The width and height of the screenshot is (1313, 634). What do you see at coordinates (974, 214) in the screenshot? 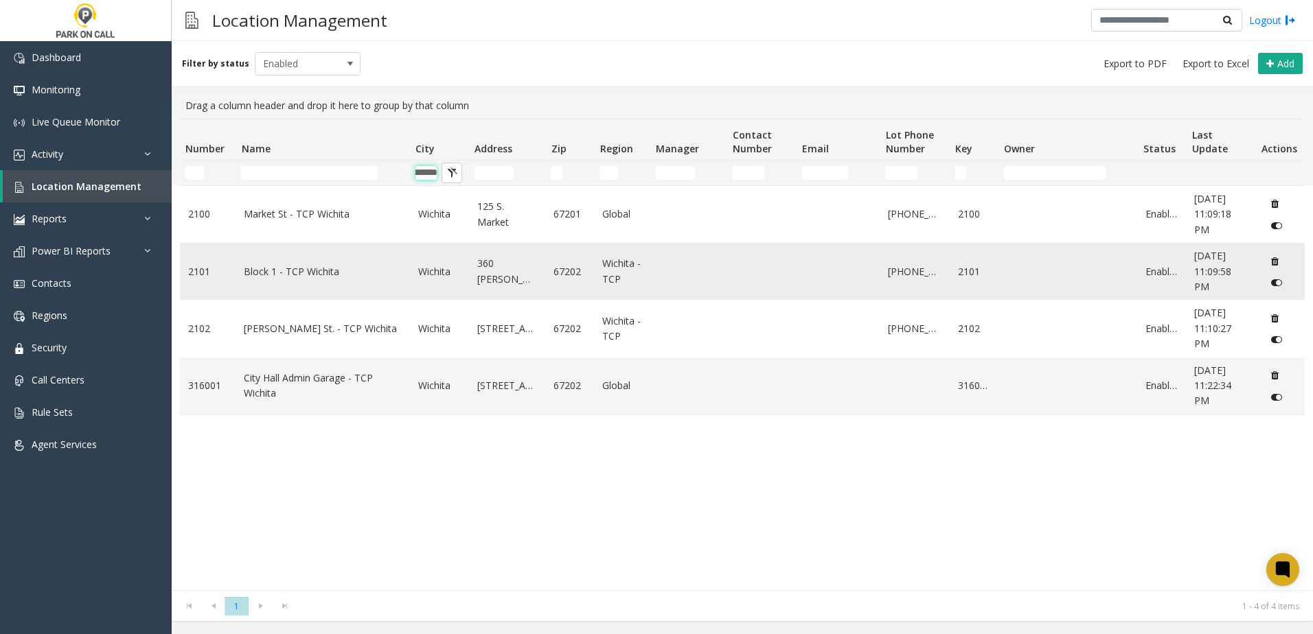
I see `a: 2100` at bounding box center [974, 214].